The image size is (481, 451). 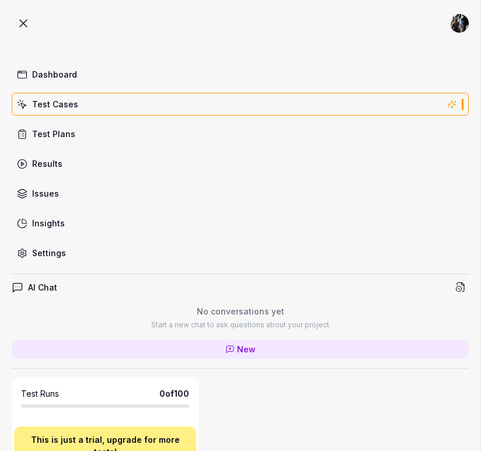 What do you see at coordinates (55, 104) in the screenshot?
I see `div: Test Cases` at bounding box center [55, 104].